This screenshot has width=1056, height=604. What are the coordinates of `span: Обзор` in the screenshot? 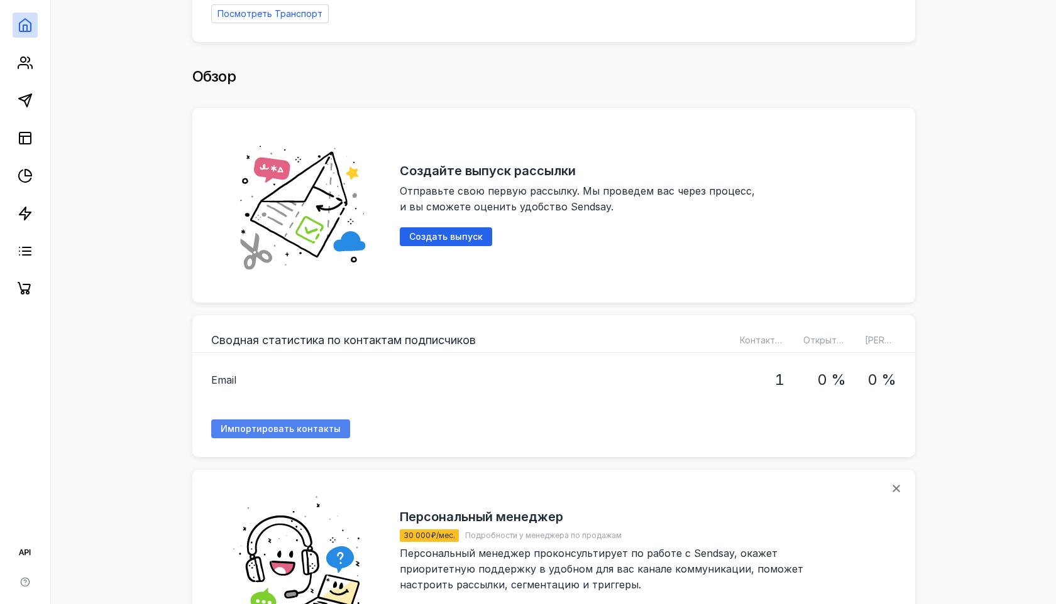 It's located at (214, 76).